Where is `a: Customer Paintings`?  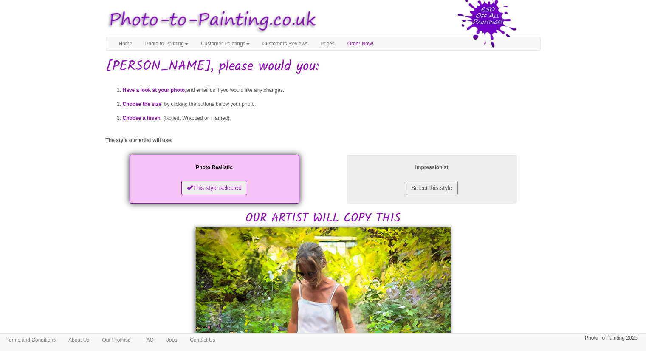 a: Customer Paintings is located at coordinates (225, 44).